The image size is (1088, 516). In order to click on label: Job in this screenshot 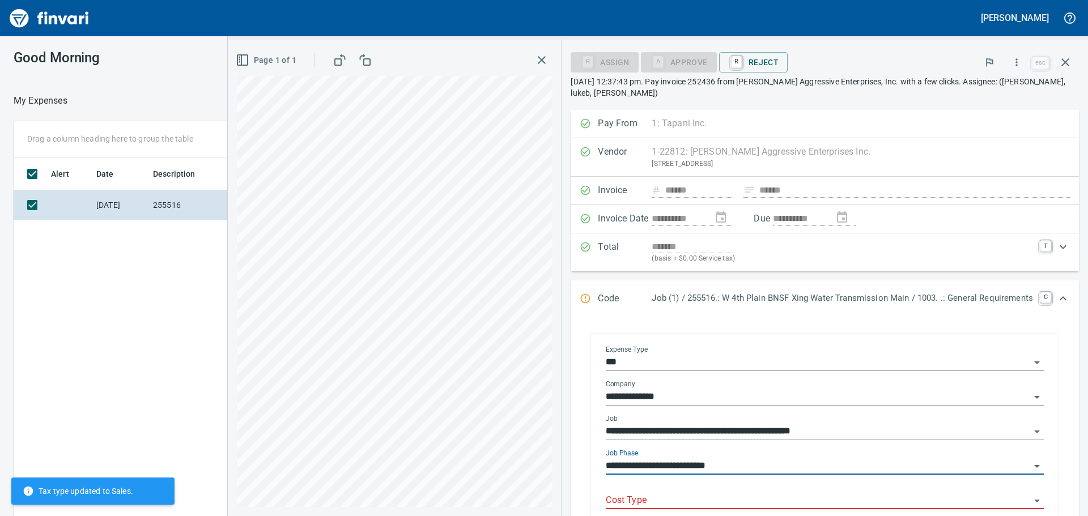, I will do `click(612, 419)`.